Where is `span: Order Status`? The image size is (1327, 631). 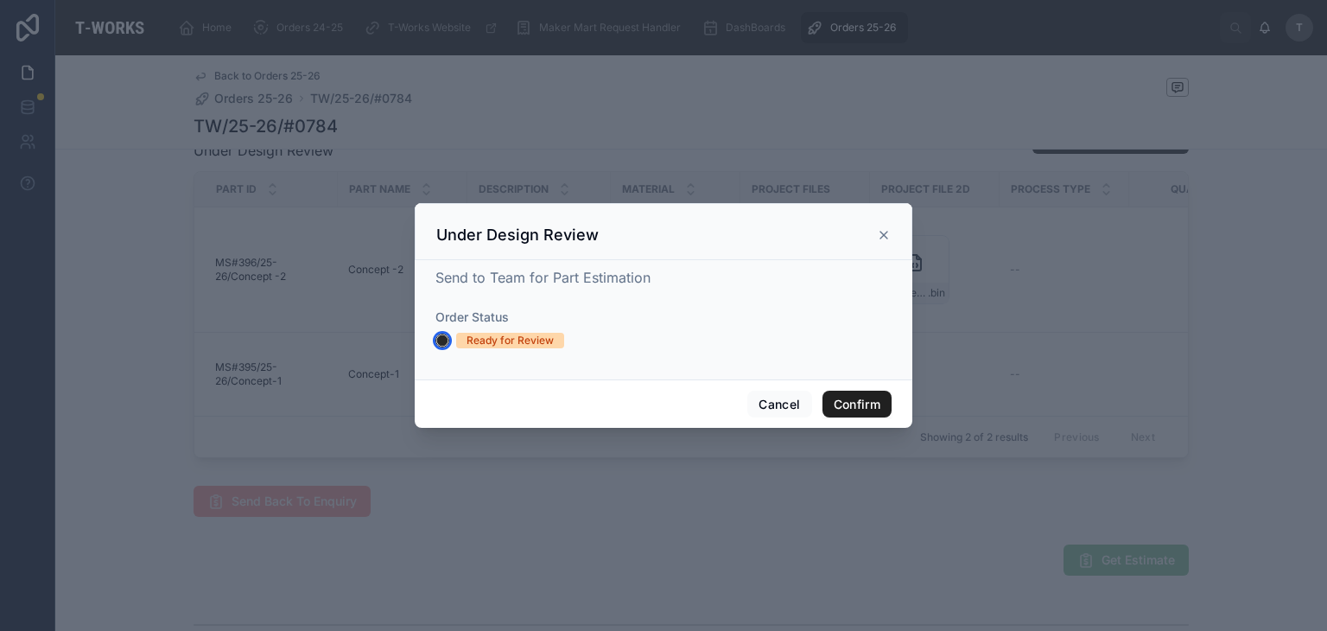 span: Order Status is located at coordinates (472, 316).